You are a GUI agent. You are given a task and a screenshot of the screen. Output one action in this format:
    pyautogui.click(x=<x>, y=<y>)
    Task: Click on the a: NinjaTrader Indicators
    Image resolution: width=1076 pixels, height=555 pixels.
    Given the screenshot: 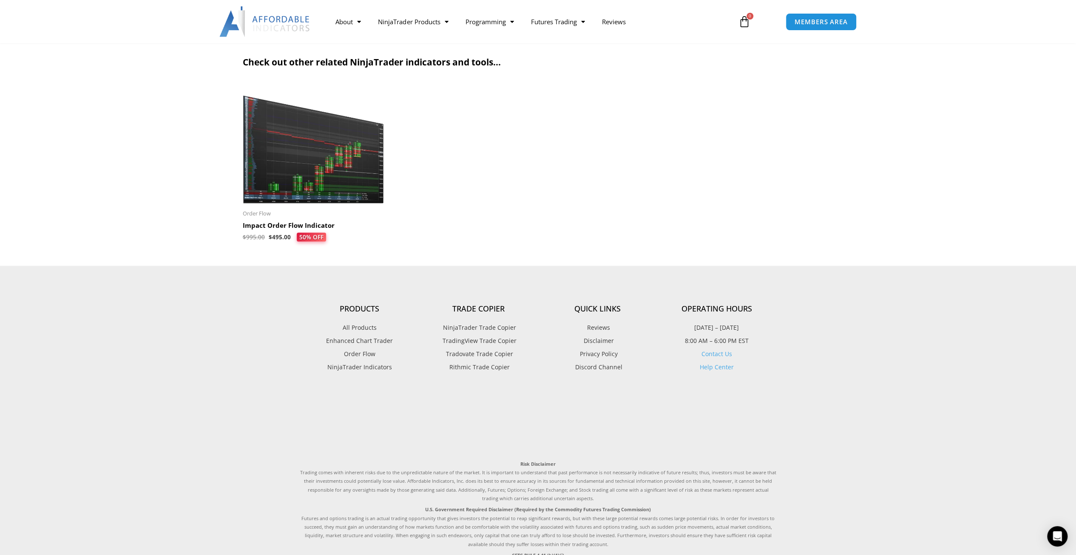 What is the action you would take?
    pyautogui.click(x=360, y=367)
    